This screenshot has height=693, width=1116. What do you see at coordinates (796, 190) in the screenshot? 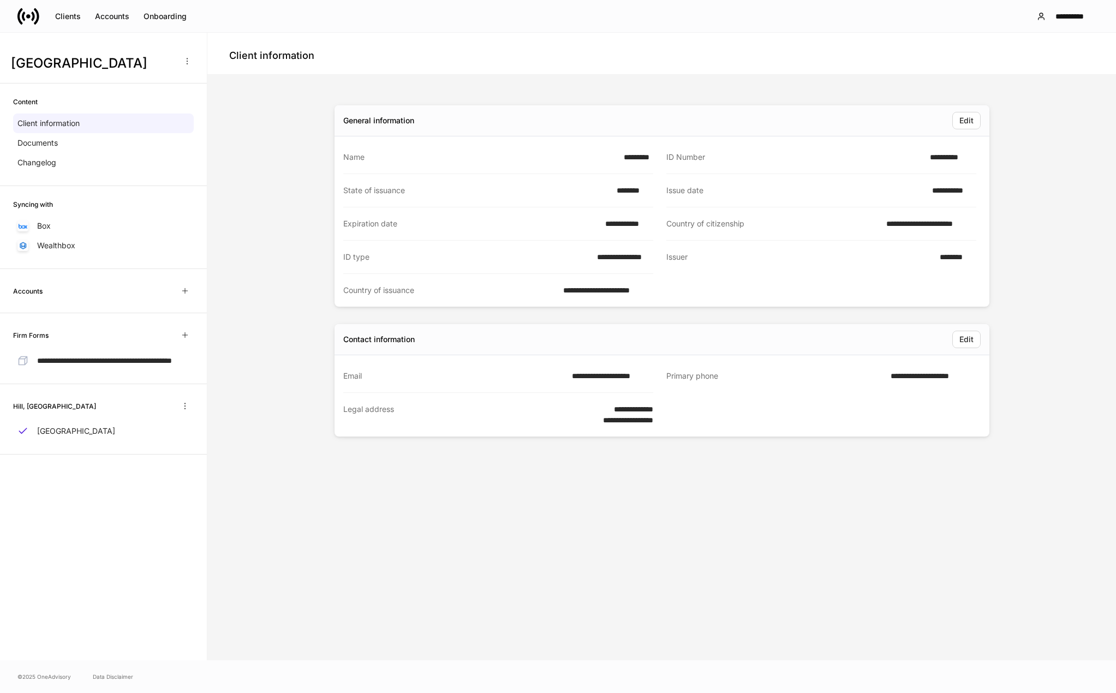
I see `div: Issue date` at bounding box center [796, 190].